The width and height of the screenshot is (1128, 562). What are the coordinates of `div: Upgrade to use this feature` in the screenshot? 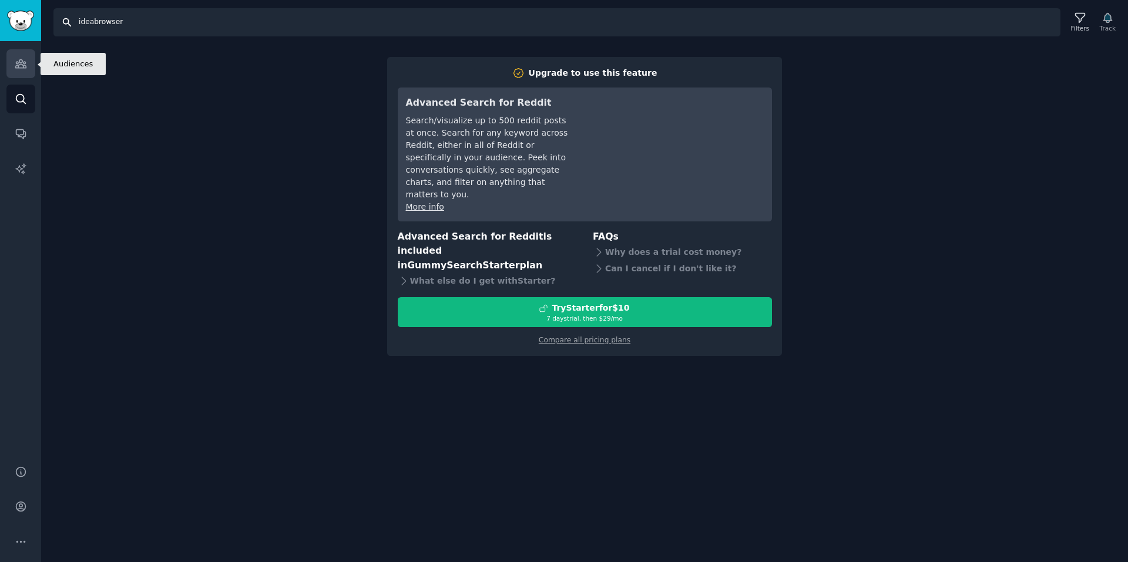 It's located at (593, 73).